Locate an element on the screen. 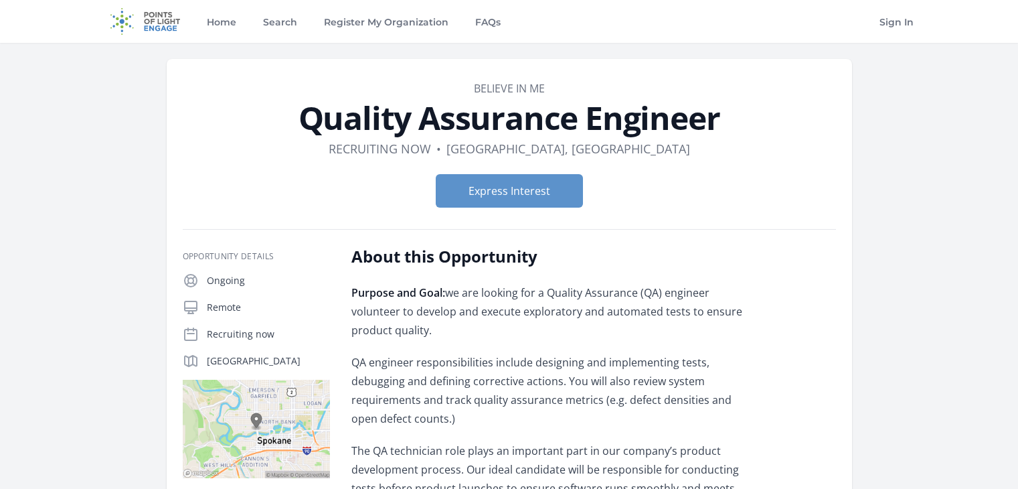 The image size is (1018, 489). img: Map is located at coordinates (256, 428).